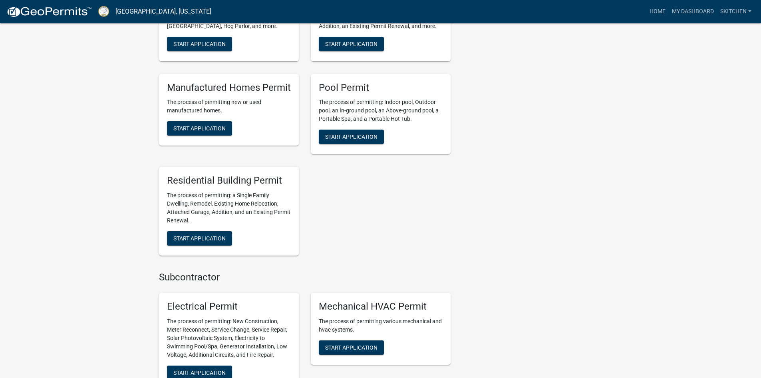 The width and height of the screenshot is (761, 378). I want to click on p: The process of permitting: a Single Family Dwelling, Remodel, Existing Home Relocation, Attached ..., so click(229, 208).